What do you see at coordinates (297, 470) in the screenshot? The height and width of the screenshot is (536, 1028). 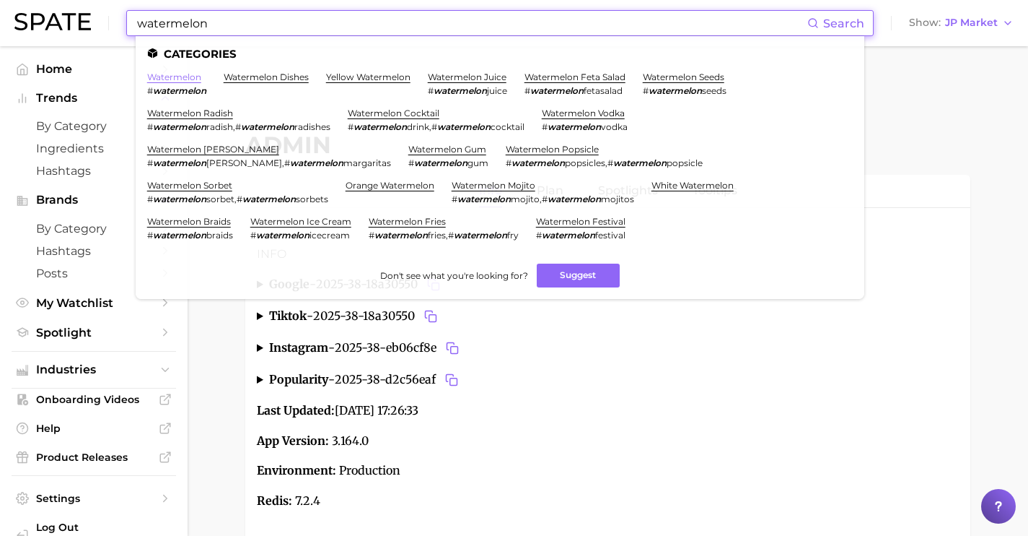 I see `strong: Environment:` at bounding box center [297, 470].